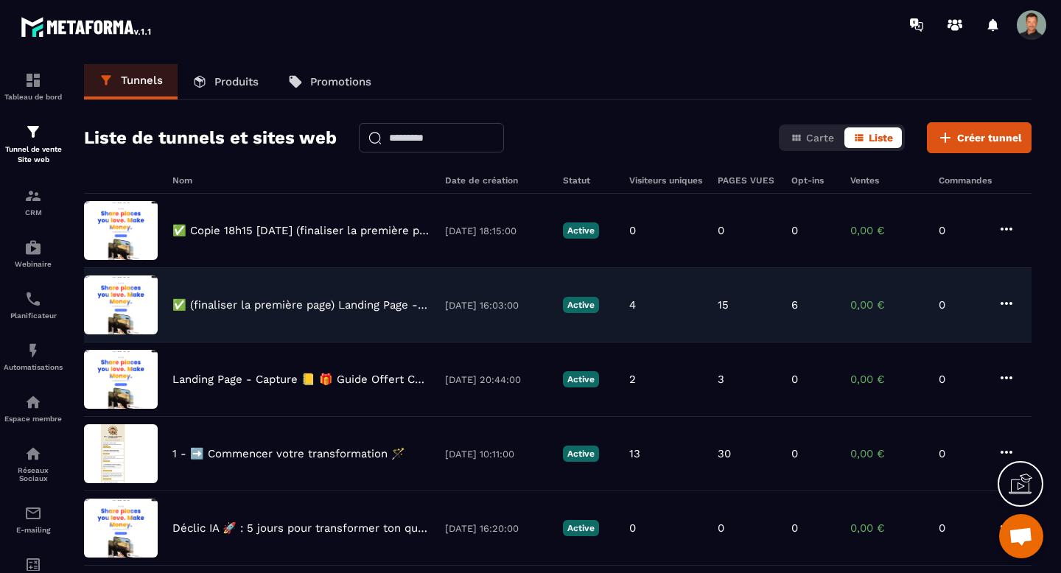 The width and height of the screenshot is (1061, 573). I want to click on p: 1 - ➡️ Commencer votre transformation 🪄, so click(289, 454).